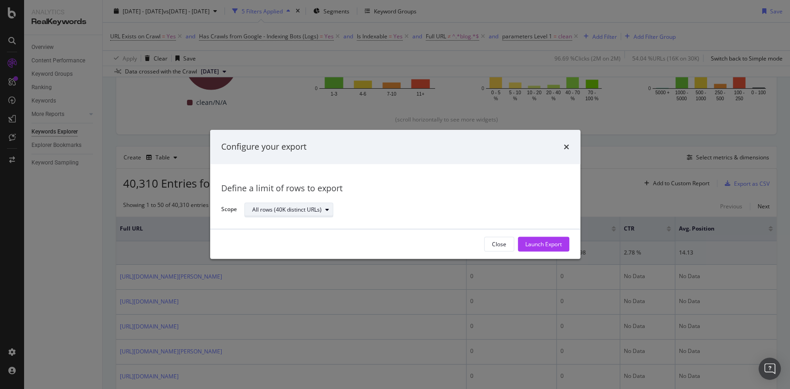 This screenshot has width=790, height=389. Describe the element at coordinates (287, 210) in the screenshot. I see `div: All rows (40K distinct URLs)` at that location.